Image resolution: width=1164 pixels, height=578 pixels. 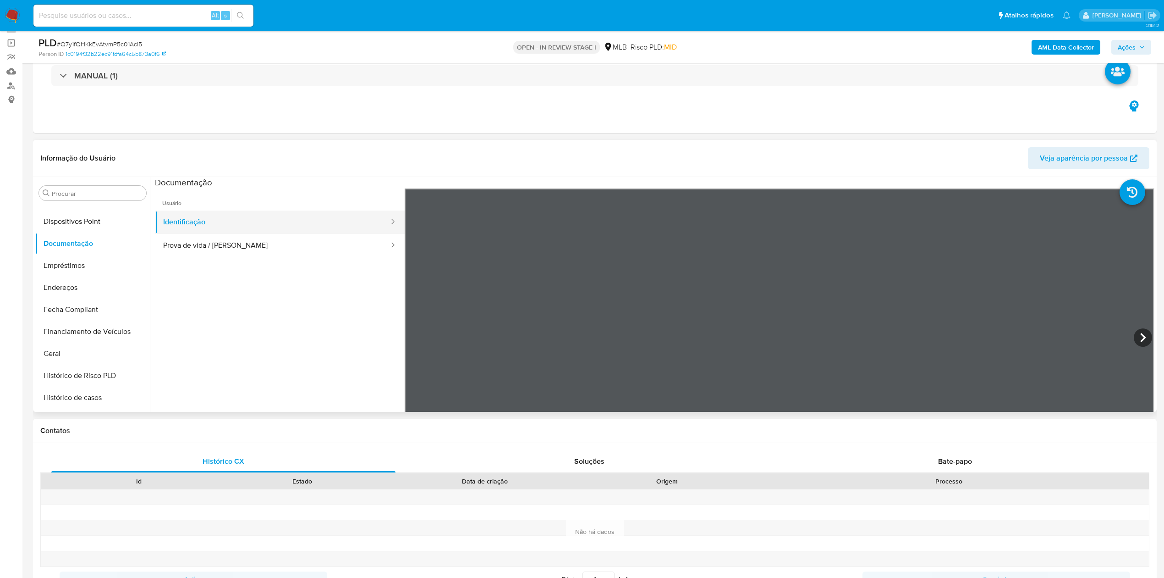 I want to click on button: Histórico de casos, so click(x=93, y=397).